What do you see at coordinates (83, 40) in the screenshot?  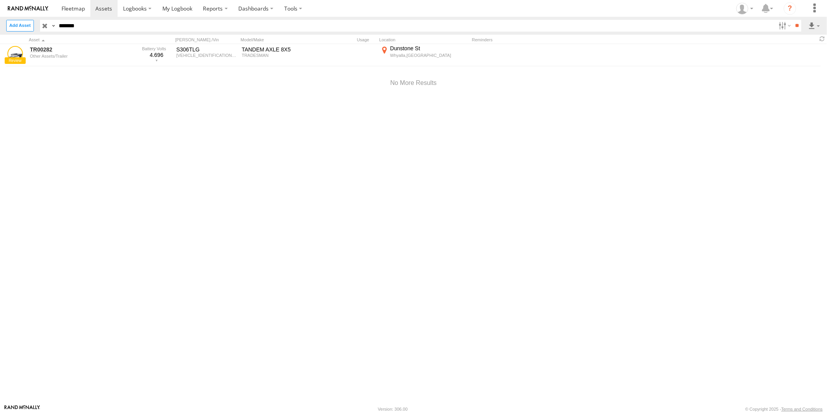 I see `div: Click to Sort` at bounding box center [83, 40].